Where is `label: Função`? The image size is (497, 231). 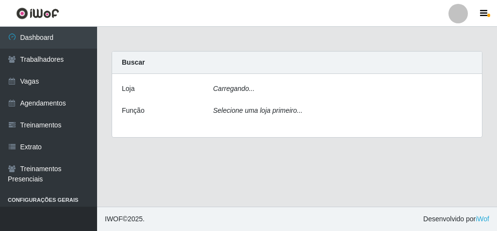
label: Função is located at coordinates (133, 110).